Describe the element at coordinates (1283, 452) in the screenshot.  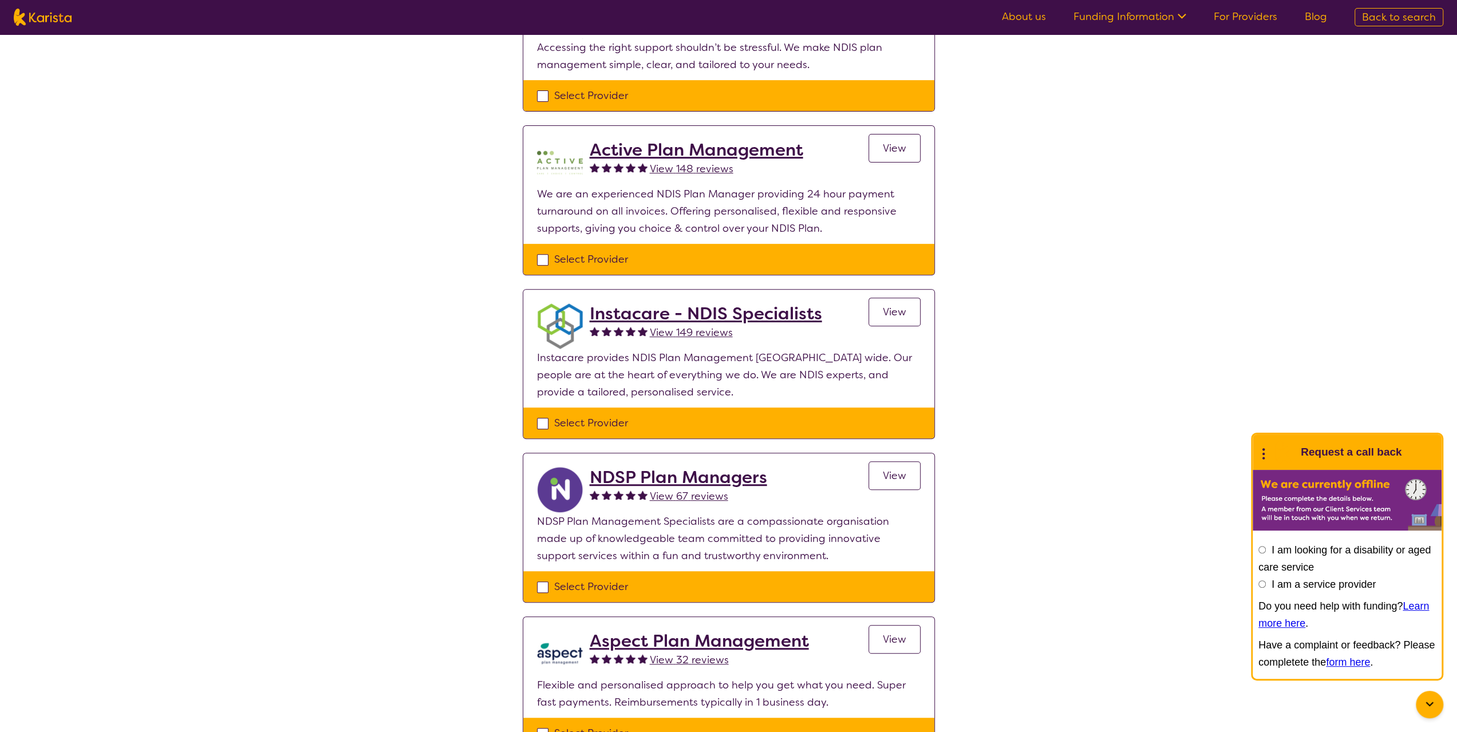
I see `img: Karista` at that location.